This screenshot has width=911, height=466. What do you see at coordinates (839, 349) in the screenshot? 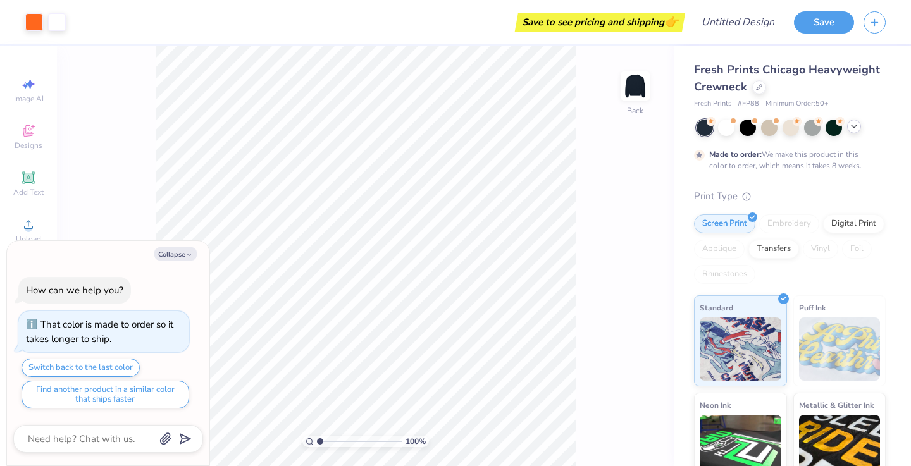
I see `img: Puff Ink` at bounding box center [839, 349].